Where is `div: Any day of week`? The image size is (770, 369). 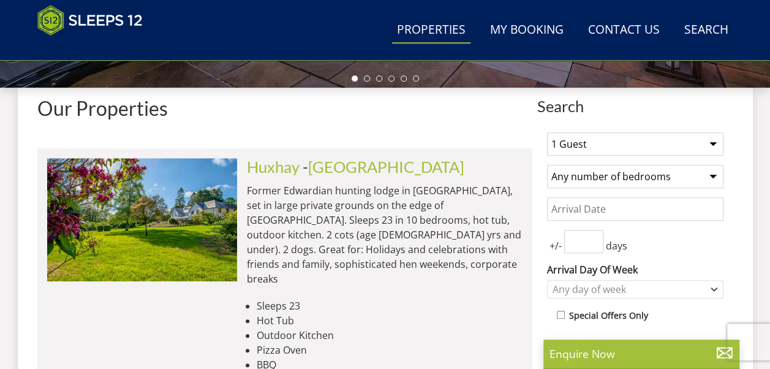
div: Any day of week is located at coordinates (628, 289).